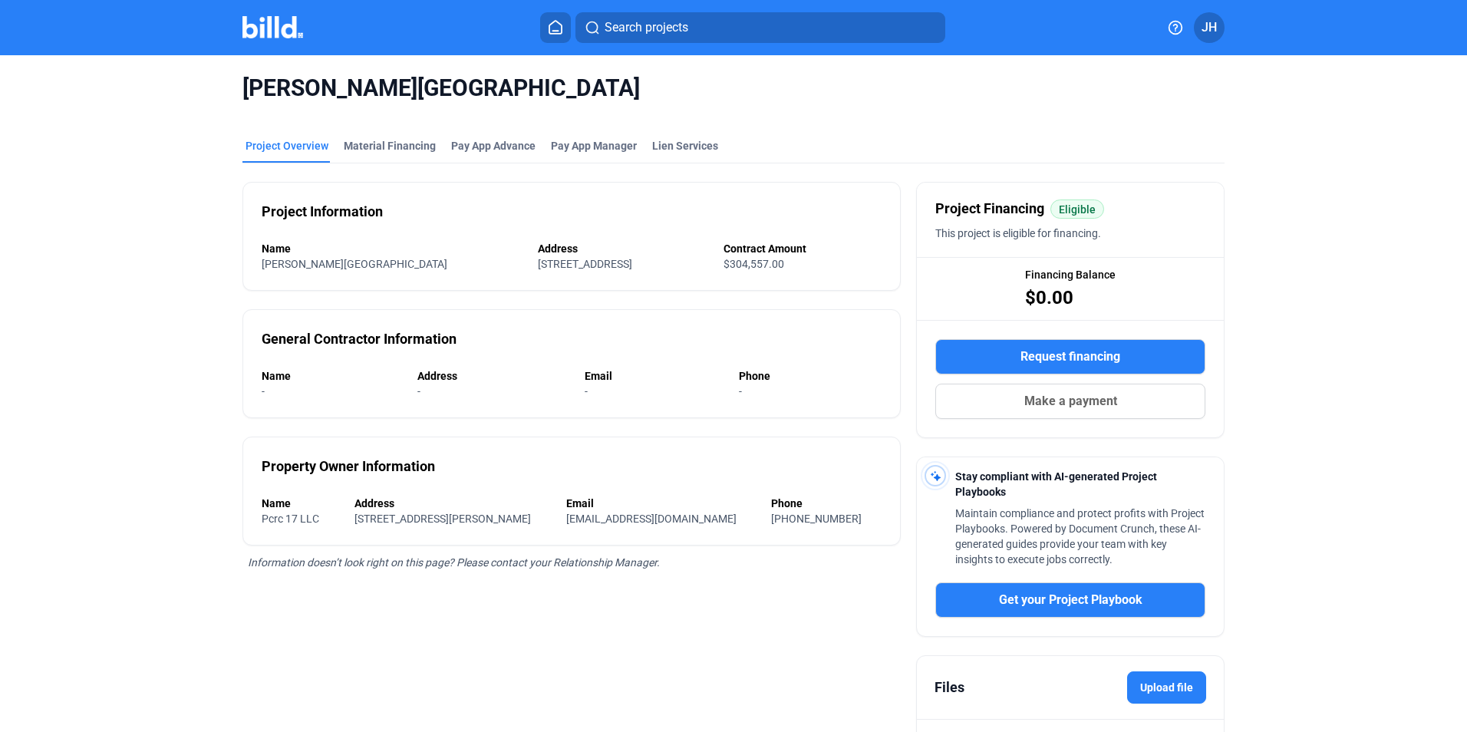  I want to click on span: Information doesn’t look right on this page? Please contact your Relationship Manager., so click(453, 562).